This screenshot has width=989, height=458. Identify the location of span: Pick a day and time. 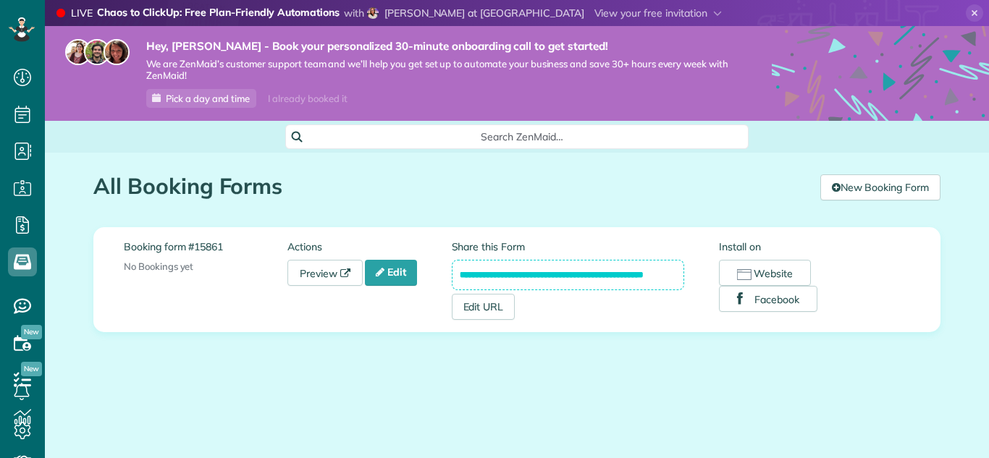
(208, 98).